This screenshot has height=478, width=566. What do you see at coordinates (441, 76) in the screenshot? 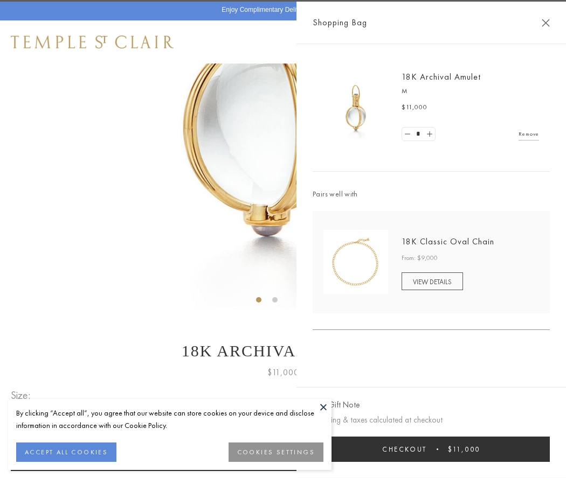
I see `a: 18K Archival Amulet` at bounding box center [441, 76].